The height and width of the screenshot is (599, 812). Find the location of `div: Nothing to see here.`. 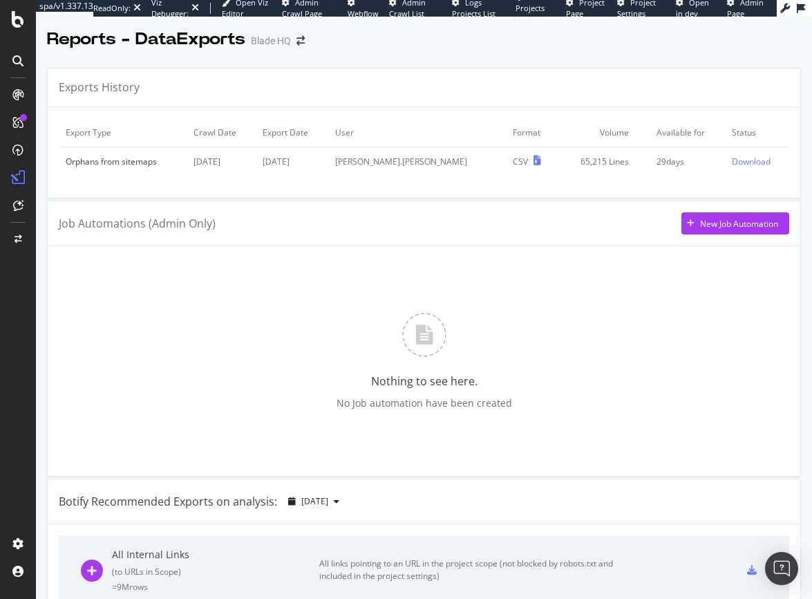

div: Nothing to see here. is located at coordinates (425, 381).